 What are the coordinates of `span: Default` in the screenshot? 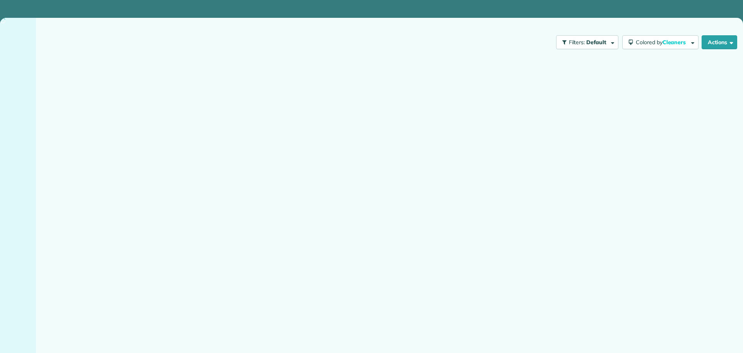 It's located at (597, 42).